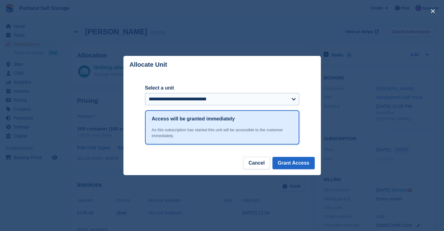 The image size is (444, 231). I want to click on button: Cancel, so click(256, 163).